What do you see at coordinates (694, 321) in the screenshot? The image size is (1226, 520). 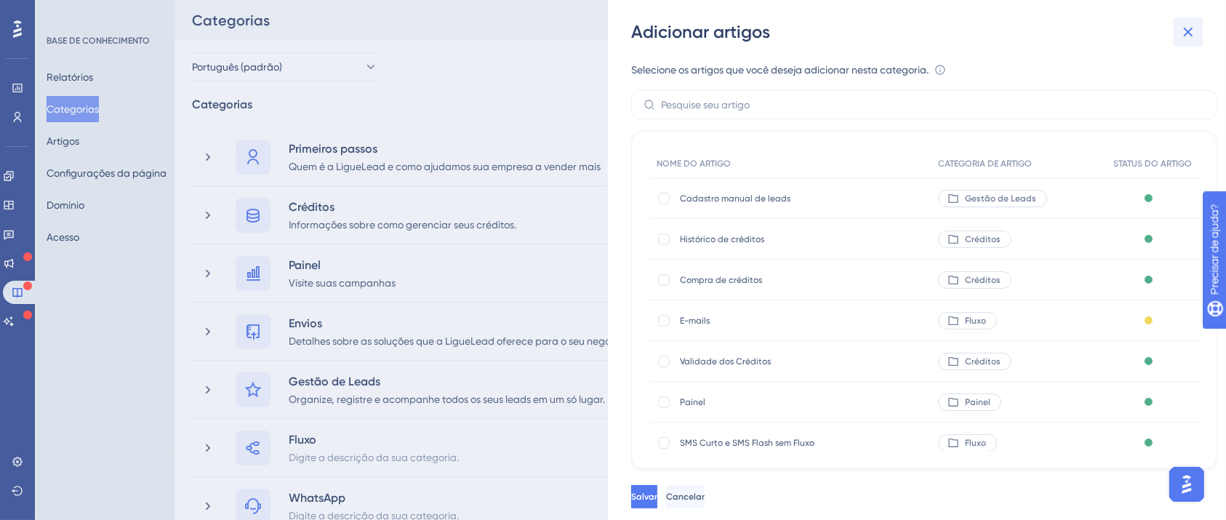 I see `font: E-mails` at bounding box center [694, 321].